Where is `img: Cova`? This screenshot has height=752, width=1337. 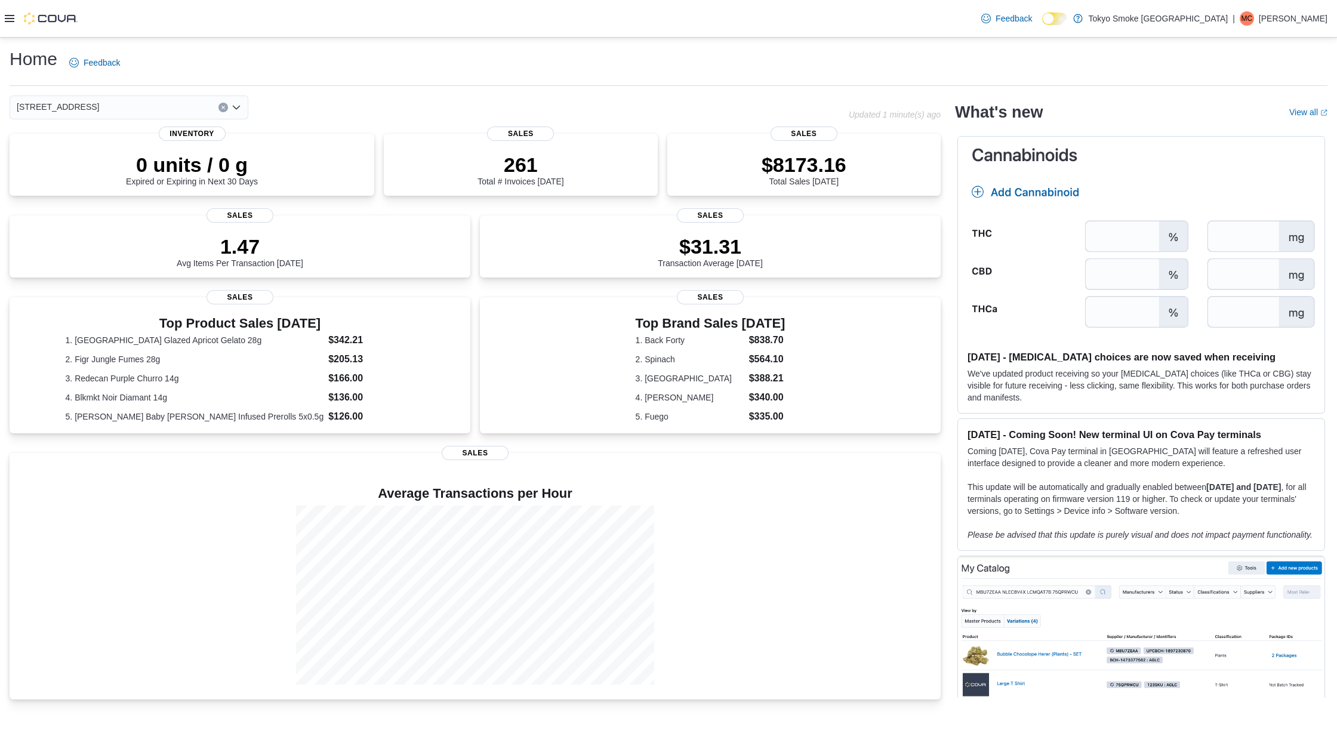
img: Cova is located at coordinates (51, 19).